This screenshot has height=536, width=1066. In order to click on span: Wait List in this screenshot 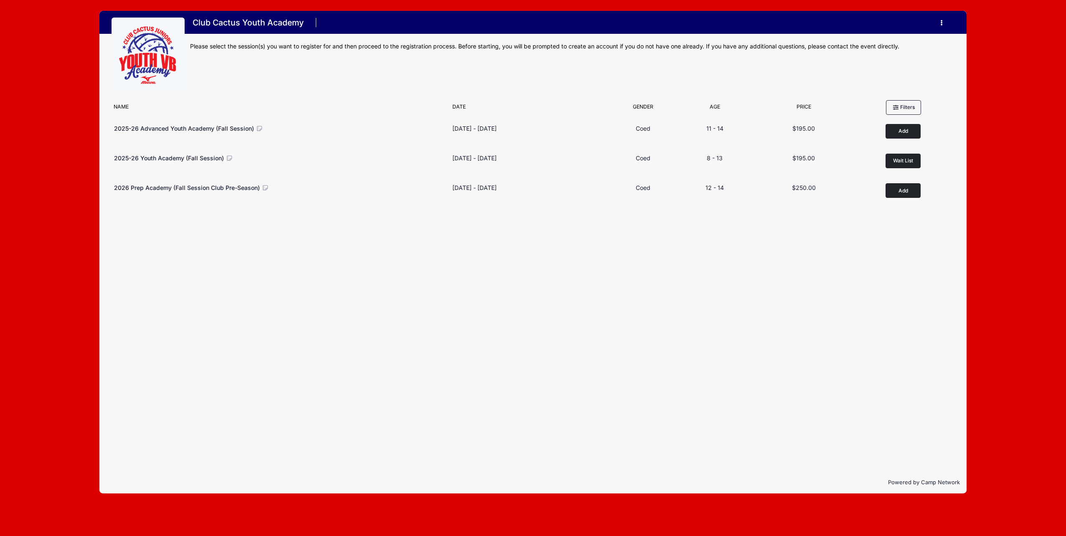, I will do `click(903, 160)`.